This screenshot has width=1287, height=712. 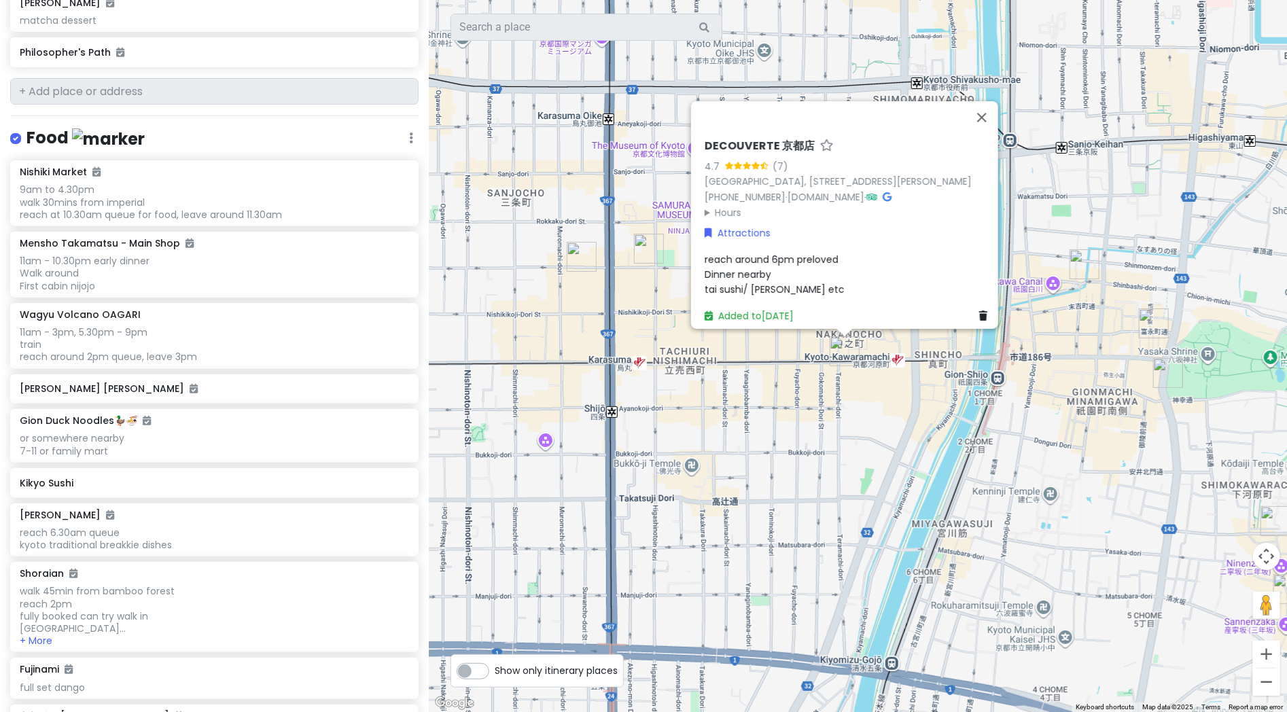 What do you see at coordinates (986, 316) in the screenshot?
I see `a: Delete place` at bounding box center [986, 316].